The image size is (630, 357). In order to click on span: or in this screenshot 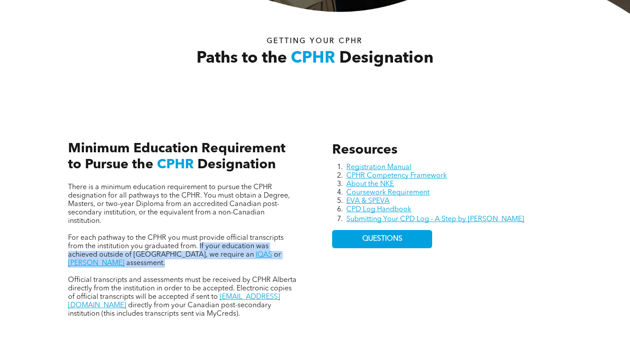, I will do `click(277, 255)`.